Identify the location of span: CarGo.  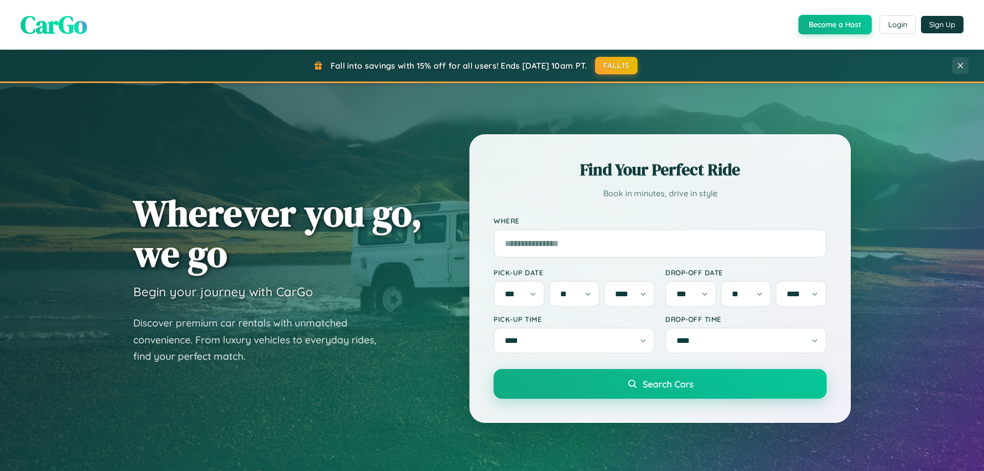
(54, 25).